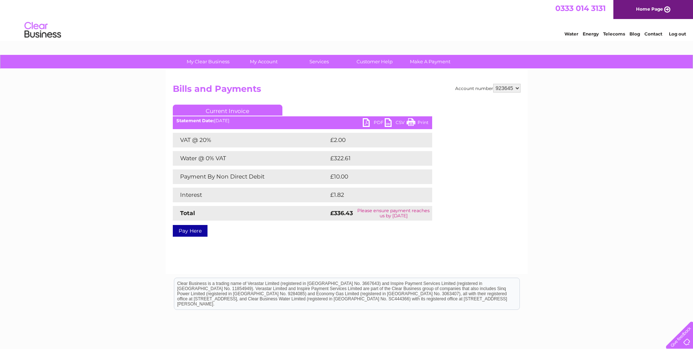  What do you see at coordinates (251, 176) in the screenshot?
I see `td: Payment By Non Direct Debit` at bounding box center [251, 176].